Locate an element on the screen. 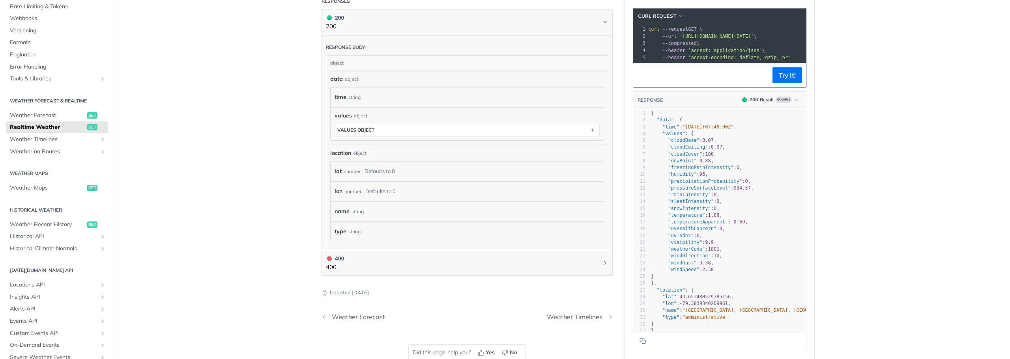  span: --url is located at coordinates (669, 36).